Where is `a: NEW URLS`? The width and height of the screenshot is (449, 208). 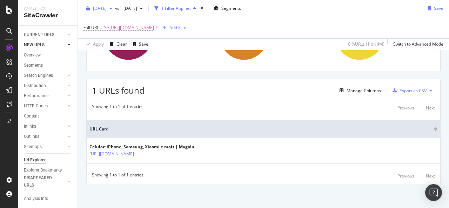
a: NEW URLS is located at coordinates (45, 45).